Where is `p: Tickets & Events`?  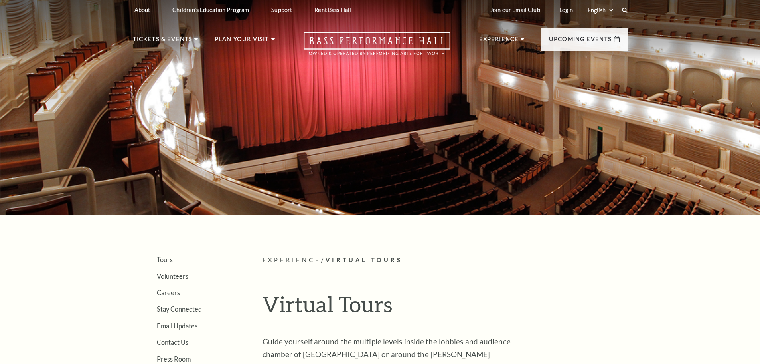
p: Tickets & Events is located at coordinates (163, 42).